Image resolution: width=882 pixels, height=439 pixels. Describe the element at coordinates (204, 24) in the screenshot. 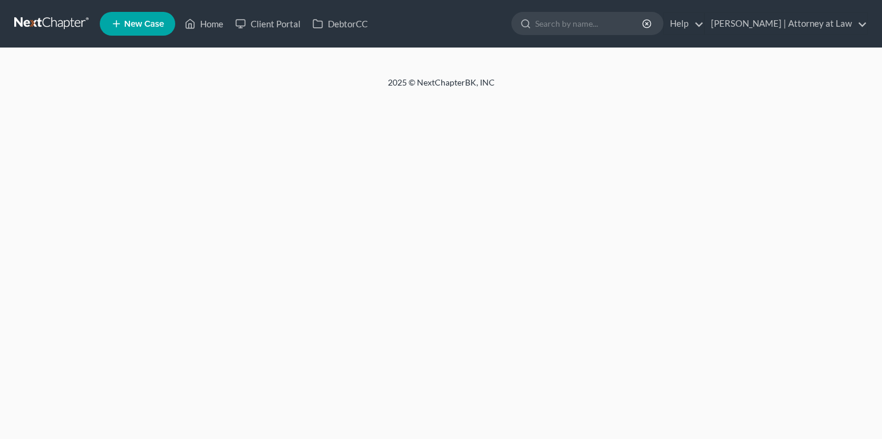

I see `a: Home` at that location.